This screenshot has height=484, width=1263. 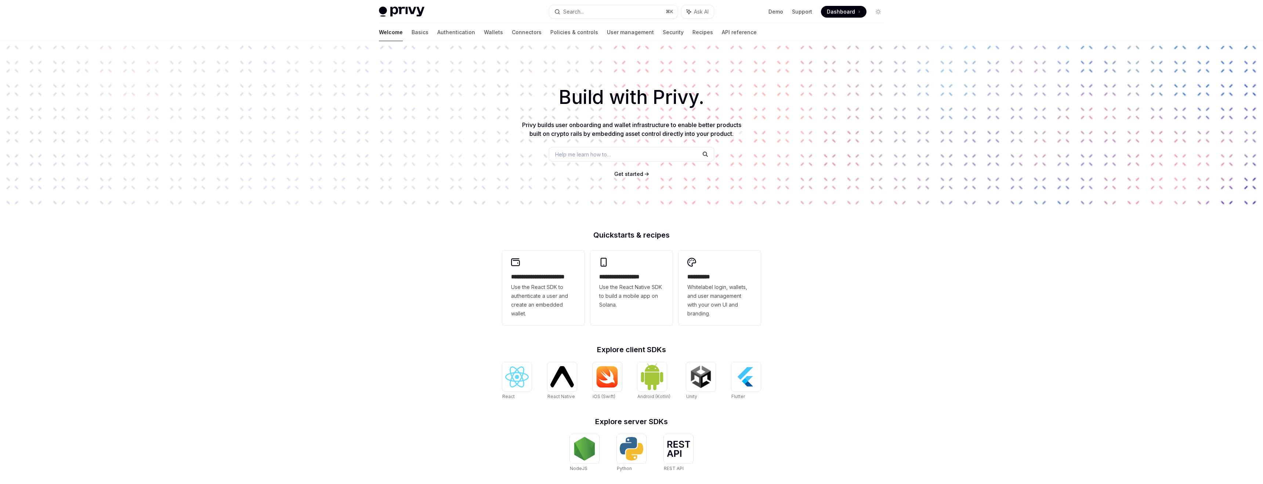 I want to click on span: Flutter, so click(x=738, y=396).